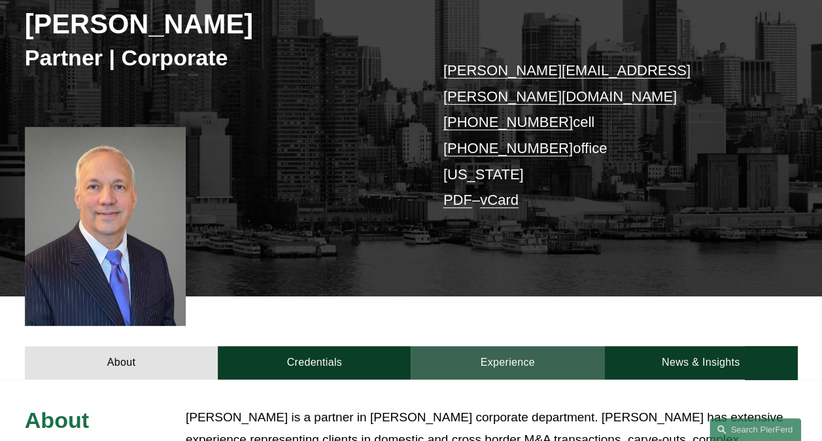 This screenshot has height=441, width=822. Describe the element at coordinates (700, 362) in the screenshot. I see `a: News & Insights` at that location.